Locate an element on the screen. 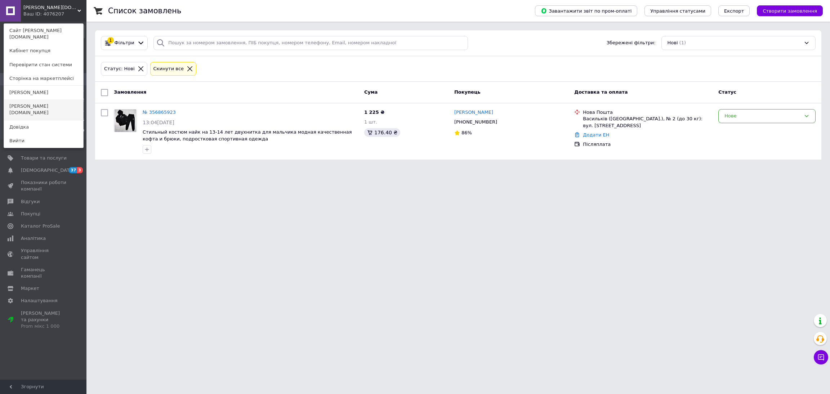  span: Замовлення is located at coordinates (130, 92).